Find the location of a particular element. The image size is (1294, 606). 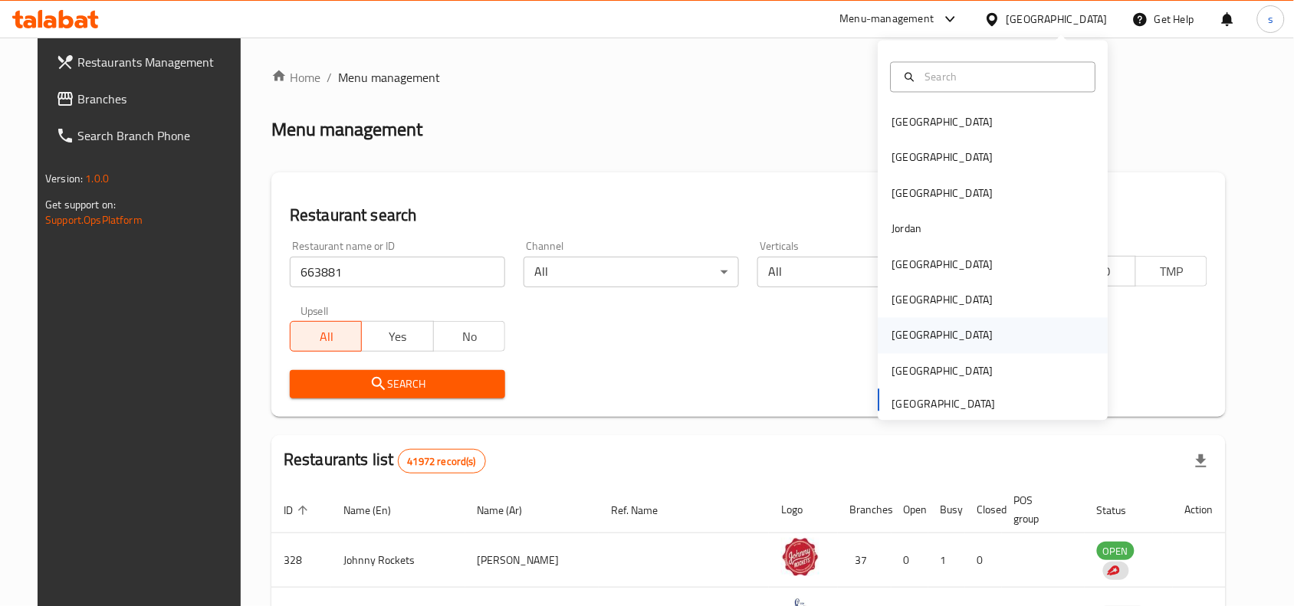

span: Name (Ar) is located at coordinates (510, 511).